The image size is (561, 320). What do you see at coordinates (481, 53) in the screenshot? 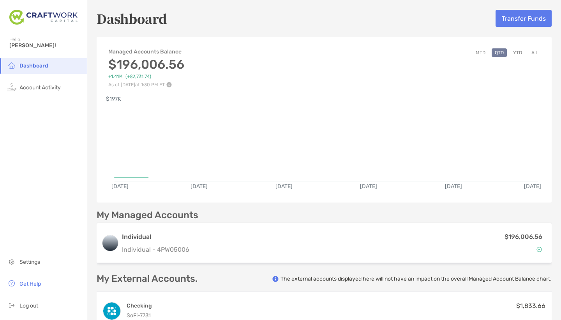
I see `button: MTD` at bounding box center [481, 53].